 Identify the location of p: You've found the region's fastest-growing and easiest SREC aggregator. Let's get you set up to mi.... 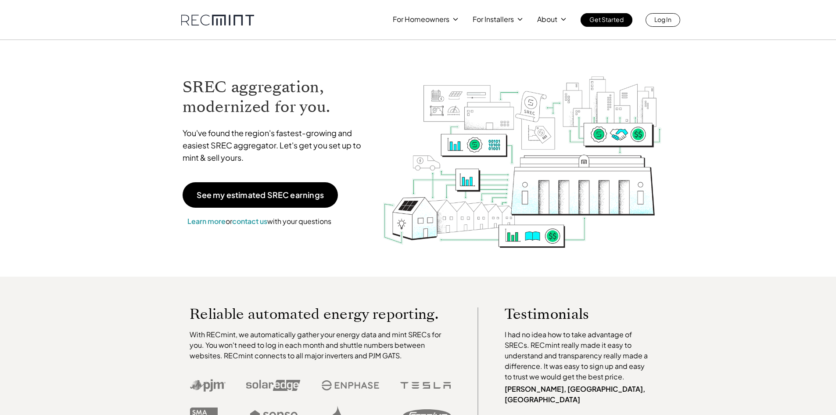
(276, 145).